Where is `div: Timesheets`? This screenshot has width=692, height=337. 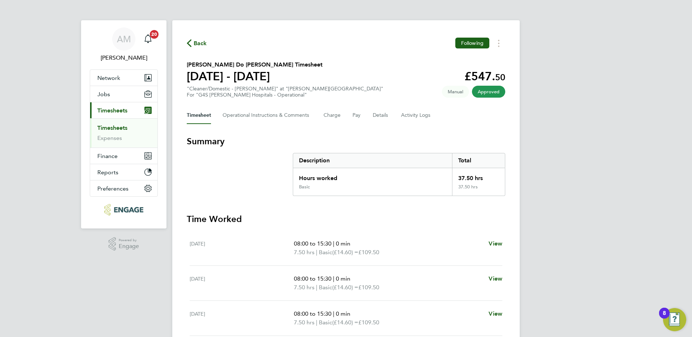
div: Timesheets is located at coordinates (124, 133).